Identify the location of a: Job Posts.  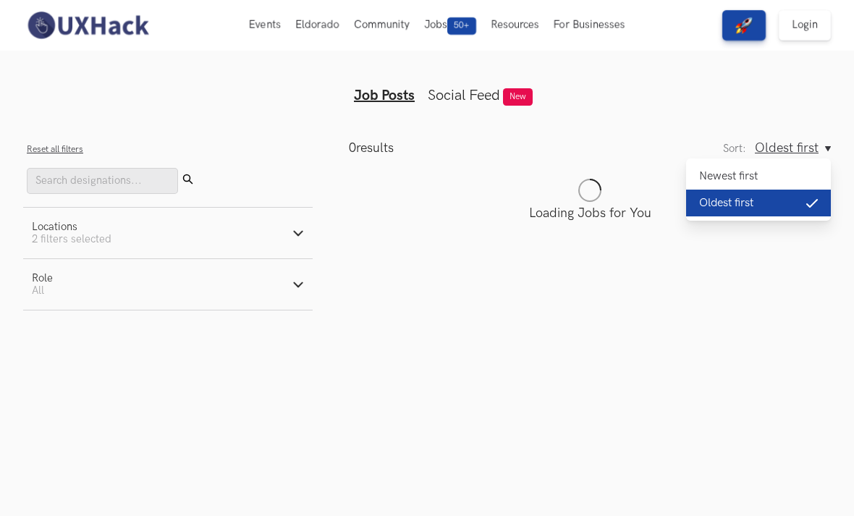
(384, 96).